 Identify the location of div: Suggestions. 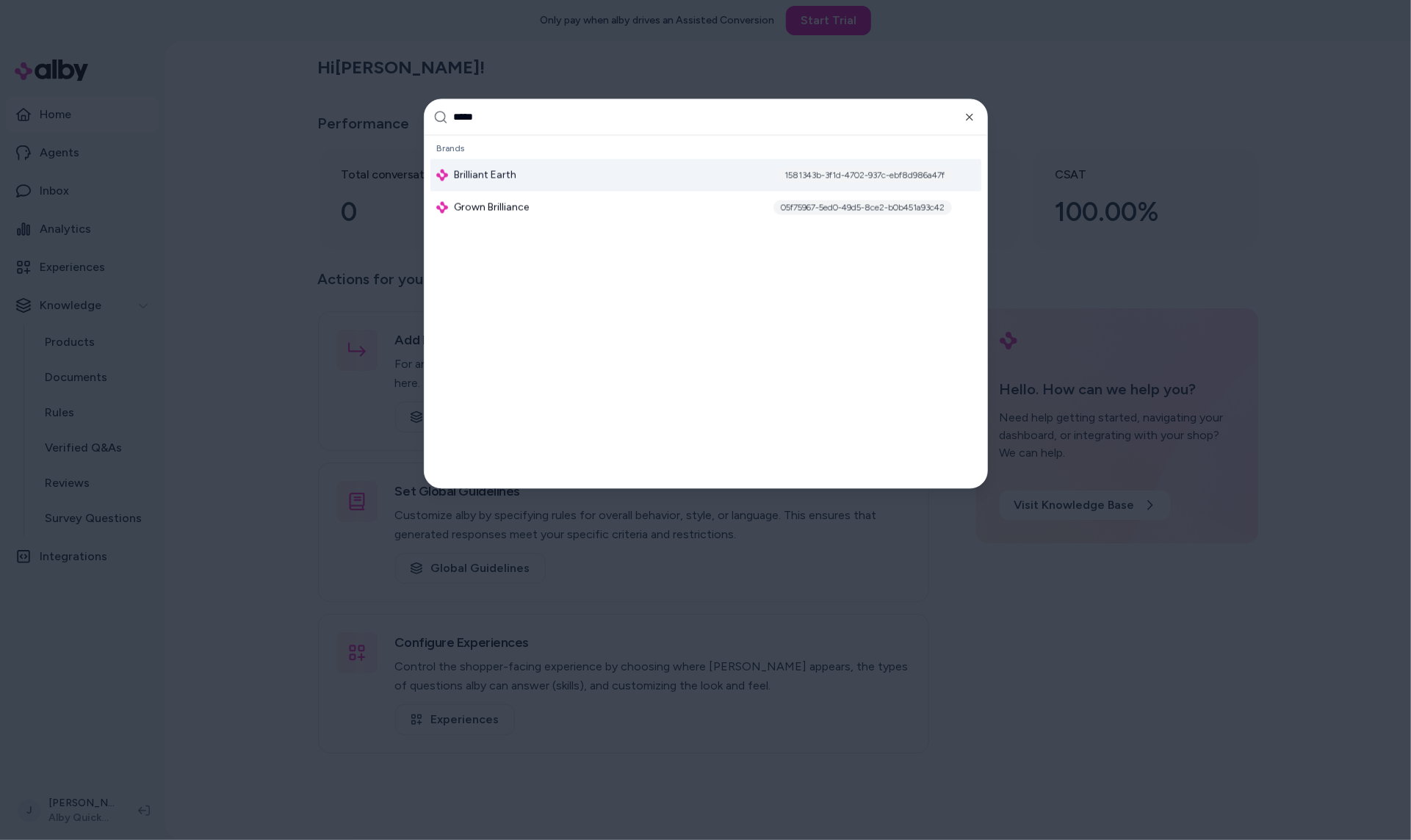
(706, 312).